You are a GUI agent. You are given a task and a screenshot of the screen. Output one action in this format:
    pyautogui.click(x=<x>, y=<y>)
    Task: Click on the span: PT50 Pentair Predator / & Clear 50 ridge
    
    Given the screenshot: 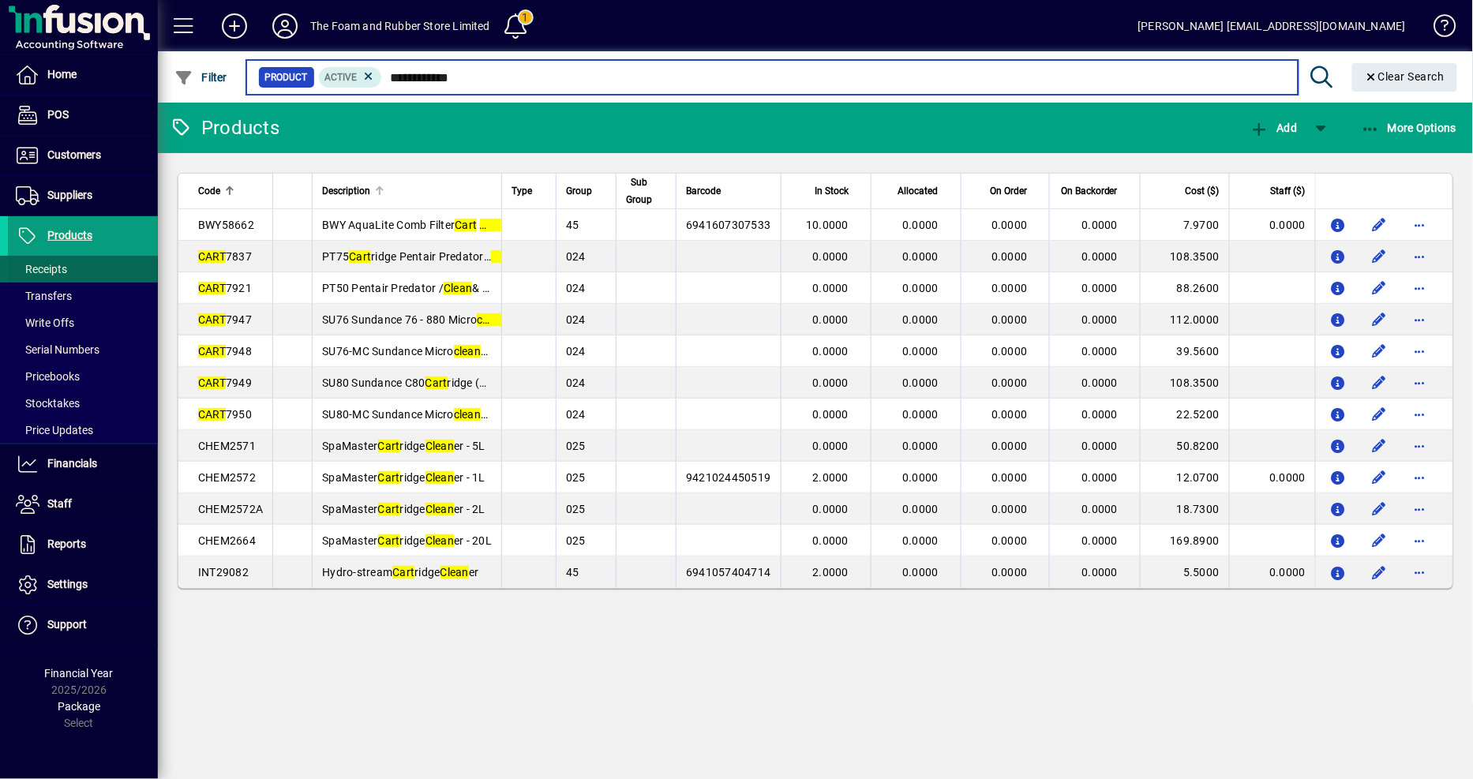 What is the action you would take?
    pyautogui.click(x=447, y=288)
    